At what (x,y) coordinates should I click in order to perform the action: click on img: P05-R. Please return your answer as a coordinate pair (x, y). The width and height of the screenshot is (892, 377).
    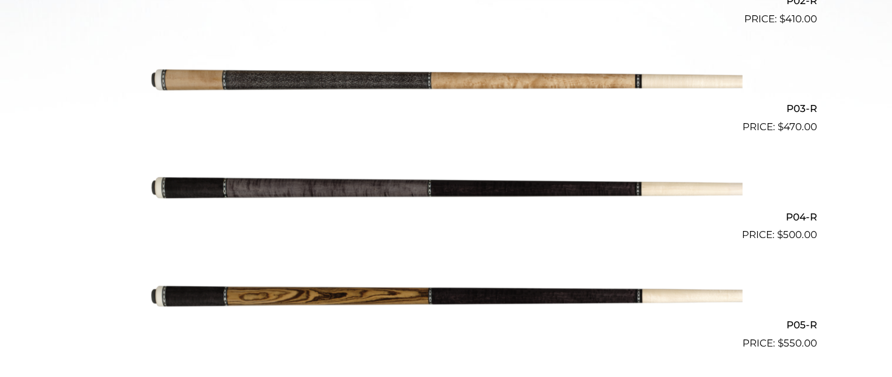
    Looking at the image, I should click on (446, 297).